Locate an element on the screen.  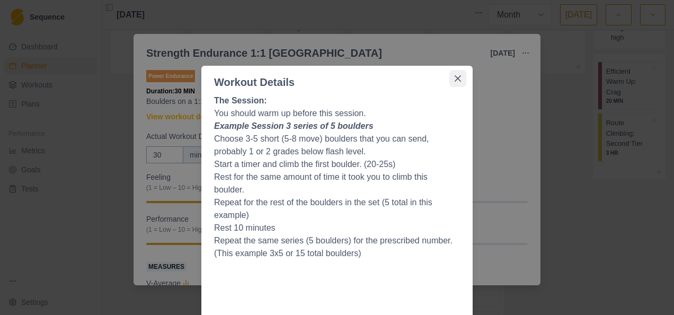
li: Start a timer and climb the first boulder. (20-25s) is located at coordinates (337, 164).